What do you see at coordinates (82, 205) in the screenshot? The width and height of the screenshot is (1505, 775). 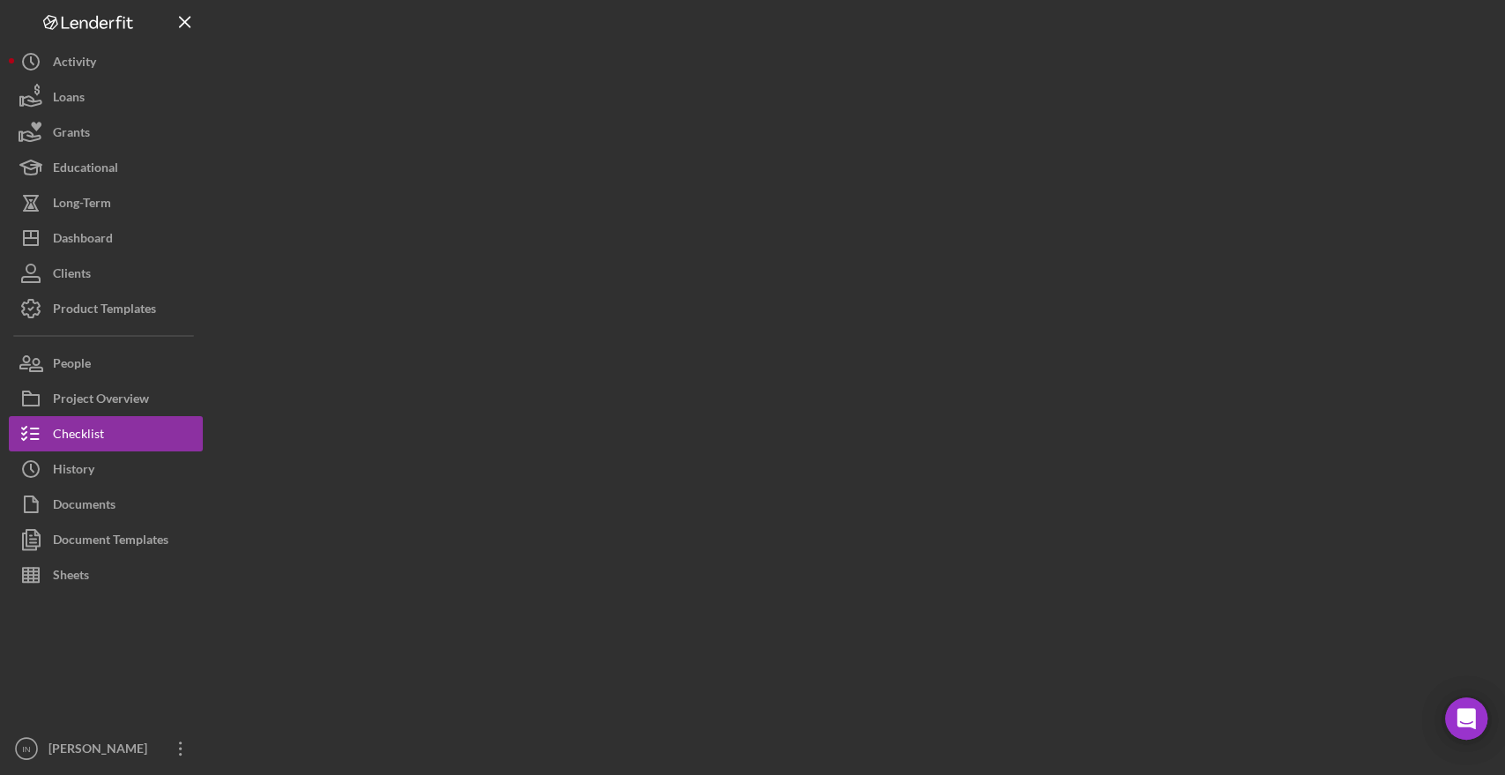 I see `div: Long-Term` at bounding box center [82, 205].